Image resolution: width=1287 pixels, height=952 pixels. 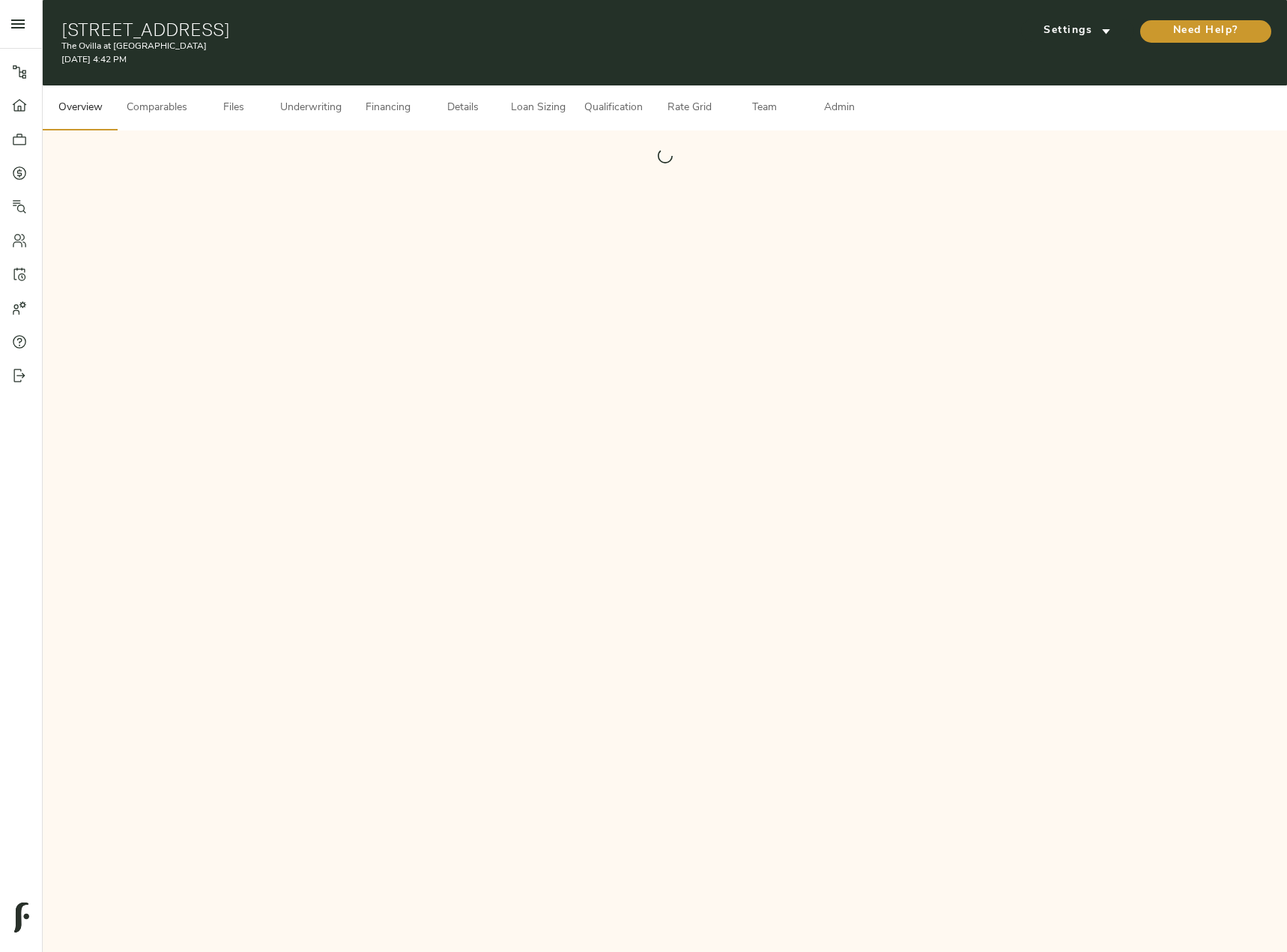 What do you see at coordinates (1206, 31) in the screenshot?
I see `button: Need Help?` at bounding box center [1206, 31].